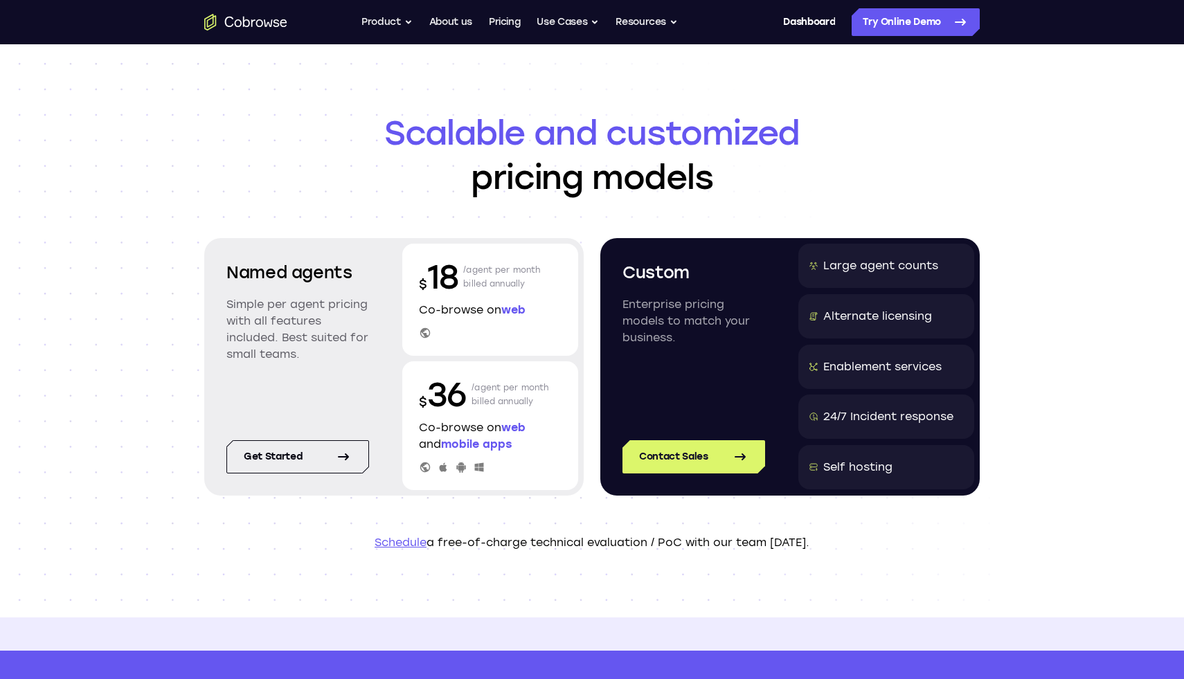  Describe the element at coordinates (809, 22) in the screenshot. I see `a: Dashboard` at that location.